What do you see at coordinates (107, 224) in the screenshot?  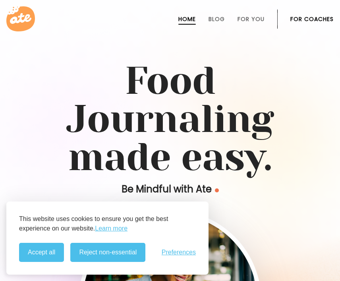 I see `p: This website uses cookies to ensure you get the best experience on our website.` at bounding box center [107, 224].